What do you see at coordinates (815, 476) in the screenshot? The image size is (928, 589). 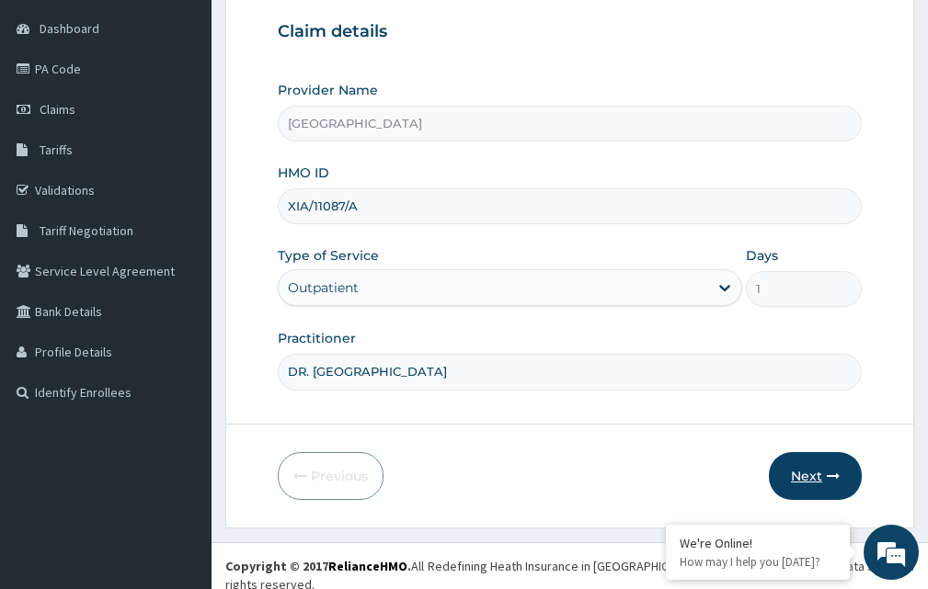 I see `button: Next` at bounding box center [815, 476].